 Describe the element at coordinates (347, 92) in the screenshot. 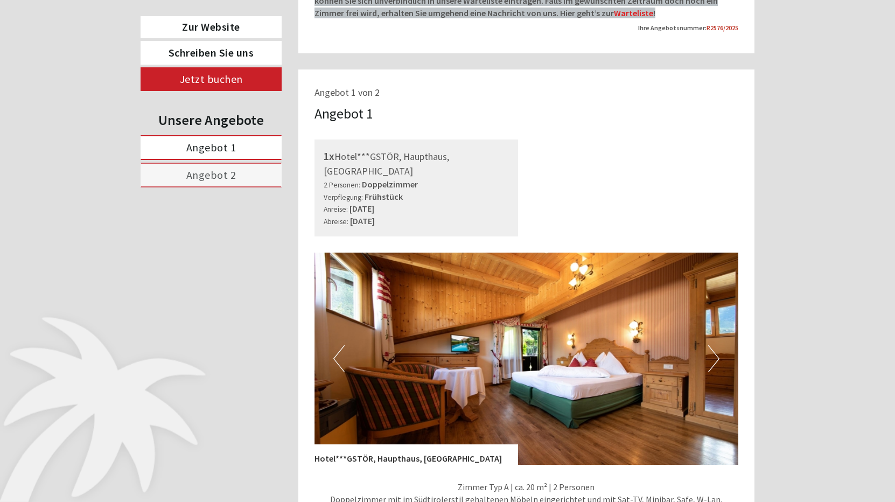

I see `span: Angebot 1 von 2` at that location.